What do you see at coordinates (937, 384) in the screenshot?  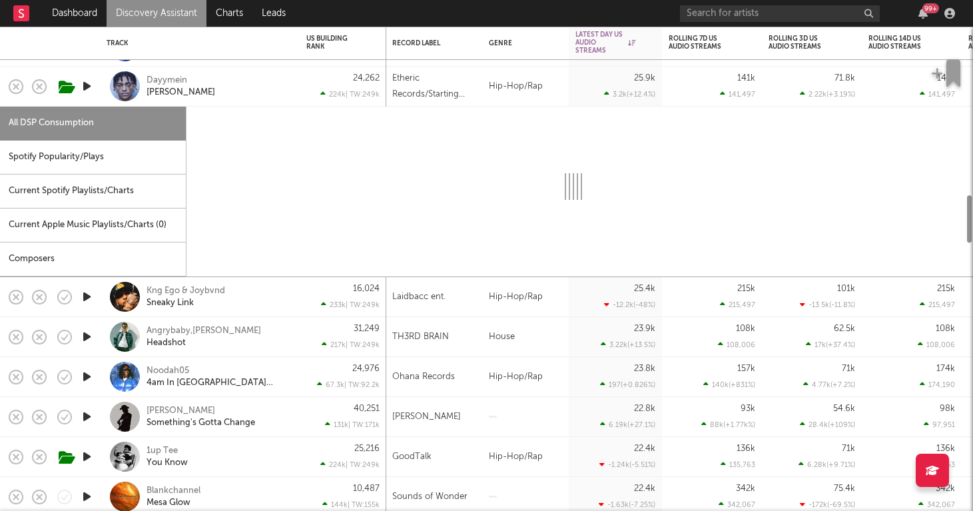 I see `div: 174,190` at bounding box center [937, 384].